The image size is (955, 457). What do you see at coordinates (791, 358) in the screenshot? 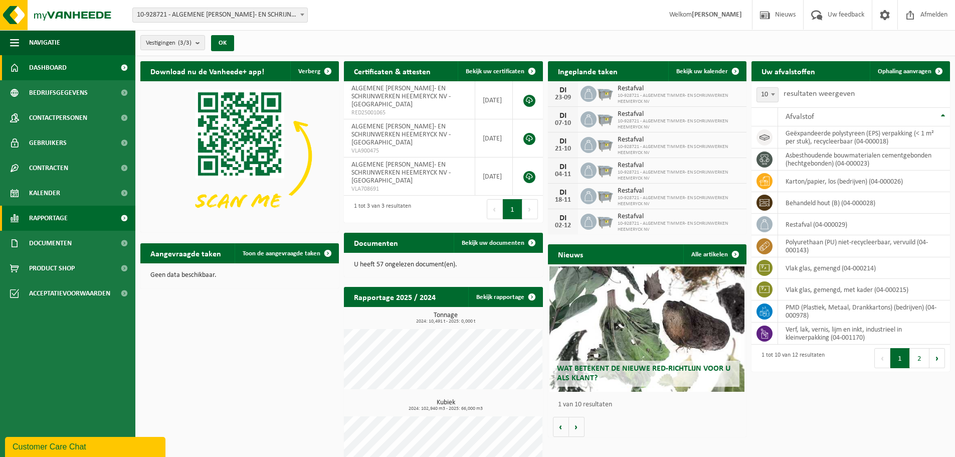
I see `div: 1 tot 10 van 12 resultaten` at bounding box center [791, 358].